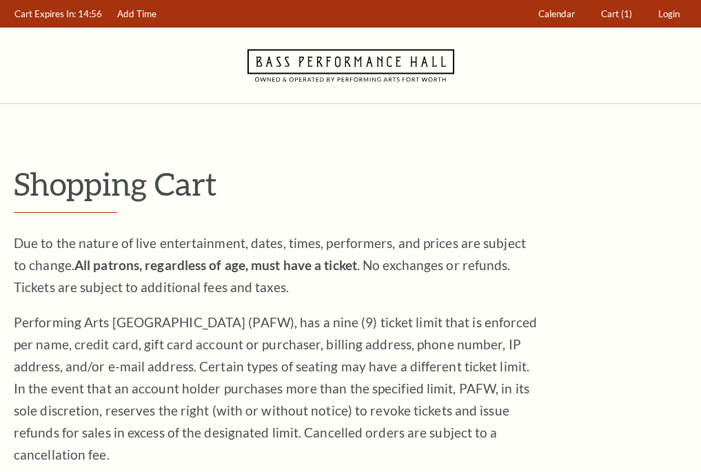  What do you see at coordinates (557, 14) in the screenshot?
I see `a: Calendar` at bounding box center [557, 14].